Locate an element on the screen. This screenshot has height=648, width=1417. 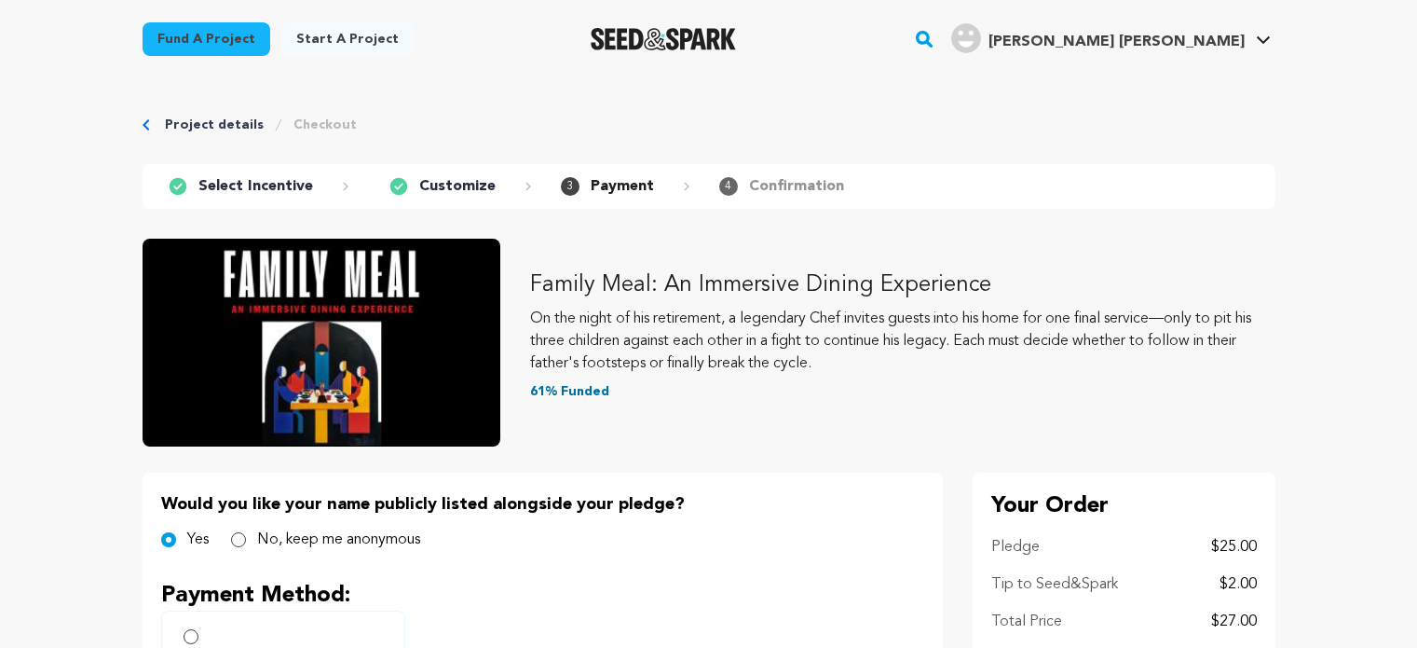
p: 61% Funded is located at coordinates (903, 391).